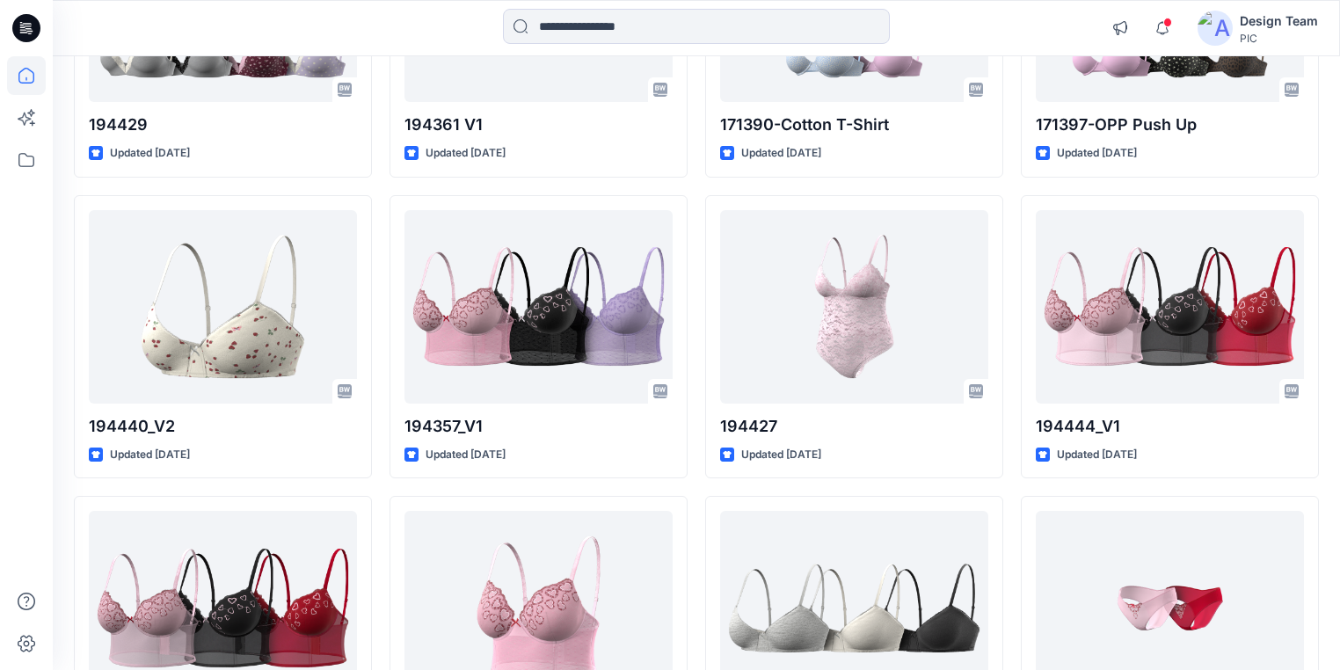 The image size is (1340, 670). Describe the element at coordinates (538, 125) in the screenshot. I see `p: 194361 V1` at that location.